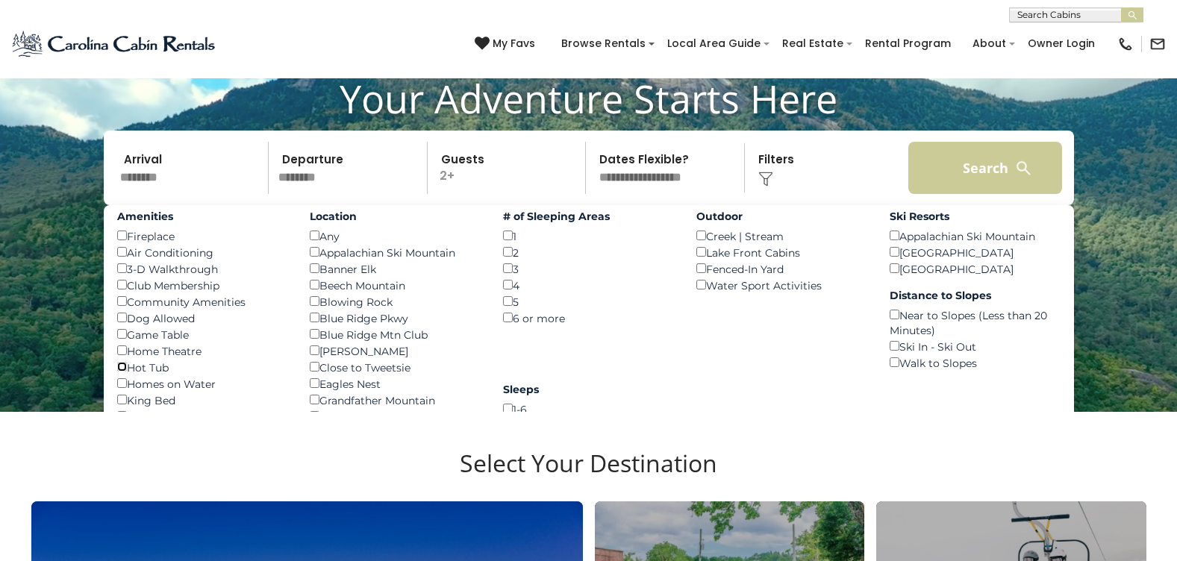  Describe the element at coordinates (908, 43) in the screenshot. I see `a: Rental Program` at that location.